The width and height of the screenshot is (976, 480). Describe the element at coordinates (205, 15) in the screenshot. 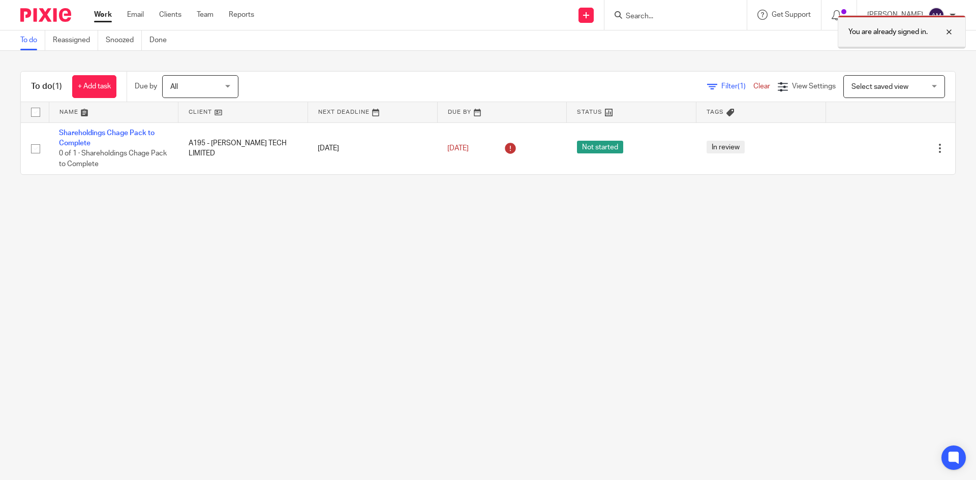

I see `a: Team` at that location.